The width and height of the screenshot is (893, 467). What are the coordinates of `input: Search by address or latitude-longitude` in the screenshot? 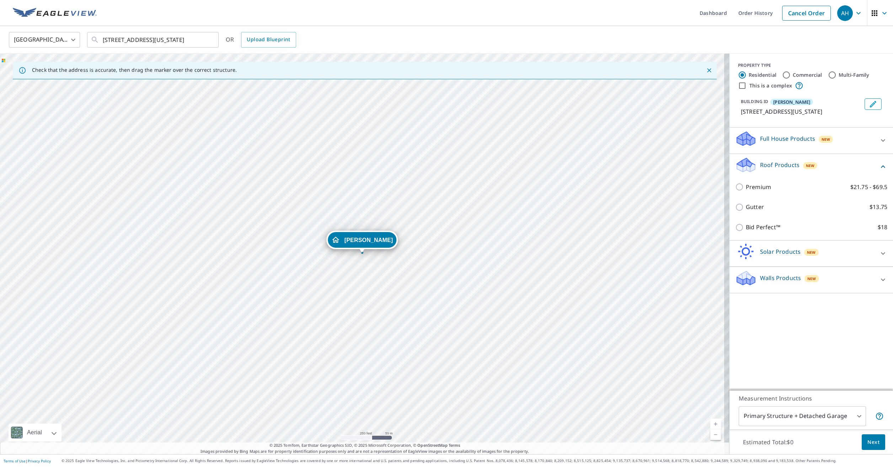 It's located at (153, 40).